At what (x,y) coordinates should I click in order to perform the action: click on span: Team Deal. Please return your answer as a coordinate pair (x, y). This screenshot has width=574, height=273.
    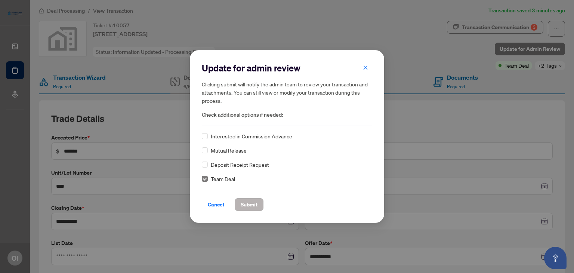
    Looking at the image, I should click on (223, 179).